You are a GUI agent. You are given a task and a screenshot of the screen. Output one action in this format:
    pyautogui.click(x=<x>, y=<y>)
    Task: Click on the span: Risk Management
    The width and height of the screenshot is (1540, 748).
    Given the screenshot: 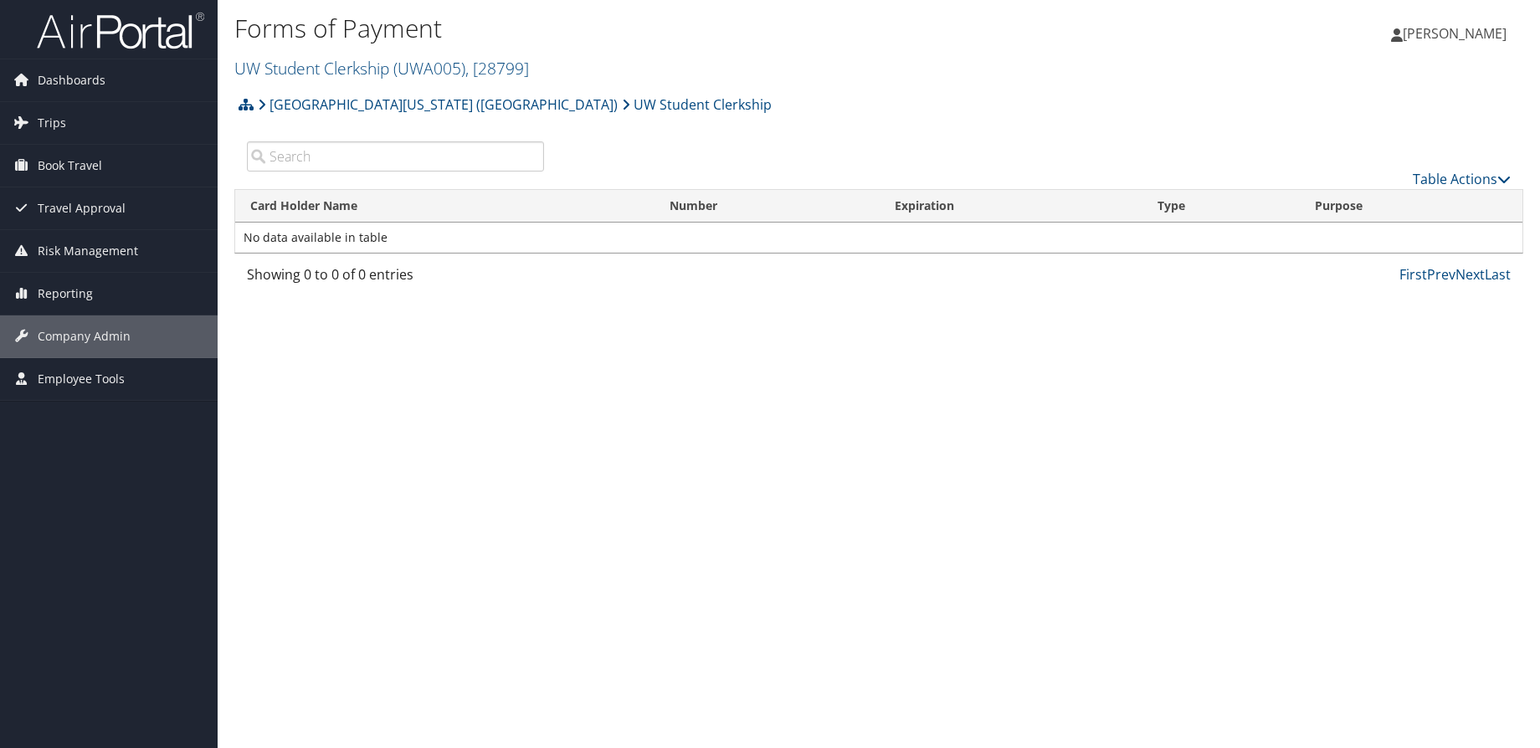 What is the action you would take?
    pyautogui.click(x=88, y=251)
    